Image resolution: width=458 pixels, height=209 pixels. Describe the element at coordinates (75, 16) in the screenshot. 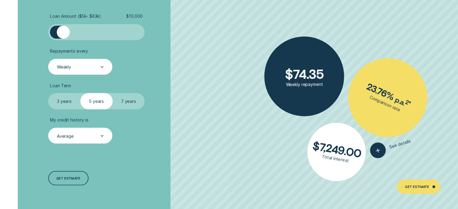

I see `span: Loan Amount ( $5k - $63k )` at that location.